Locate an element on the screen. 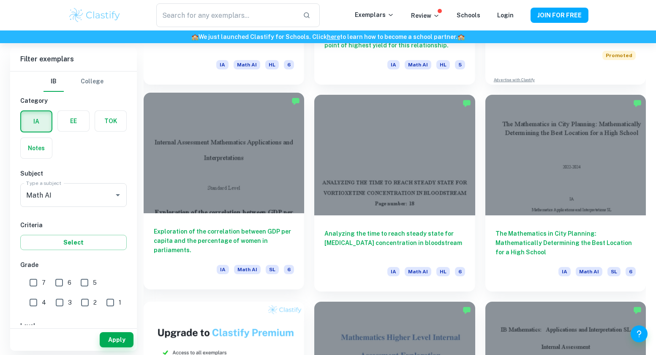 The width and height of the screenshot is (656, 355). a: Exploration of the correlation between GDP per capita and the percentage of women in parliaments.... is located at coordinates (224, 193).